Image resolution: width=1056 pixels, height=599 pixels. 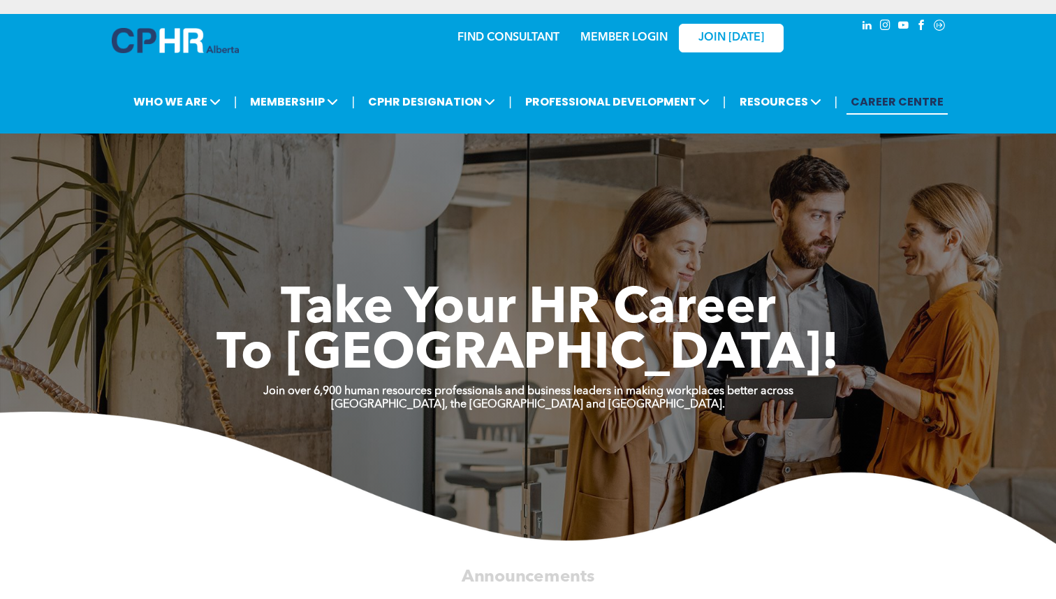 I want to click on span: Announcements, so click(x=528, y=576).